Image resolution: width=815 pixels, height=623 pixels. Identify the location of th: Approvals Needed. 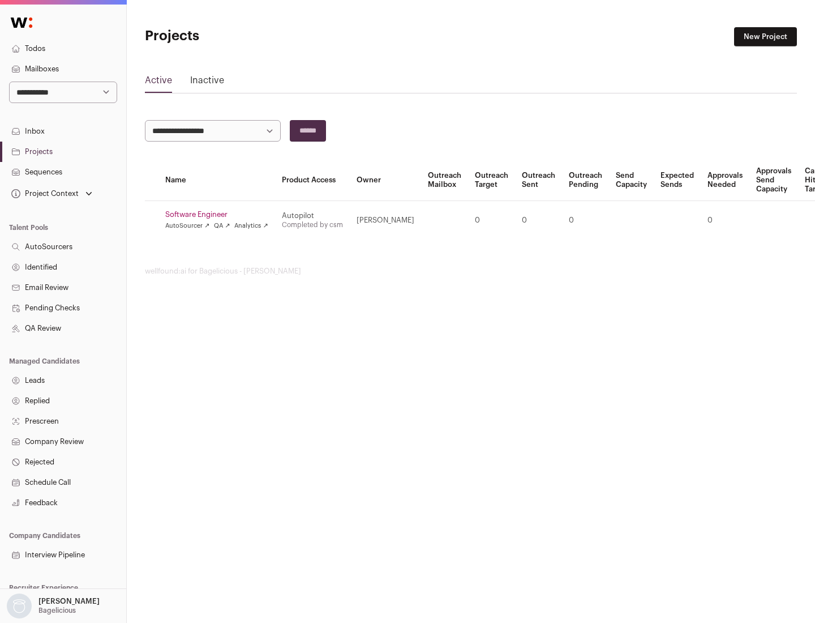
(725, 180).